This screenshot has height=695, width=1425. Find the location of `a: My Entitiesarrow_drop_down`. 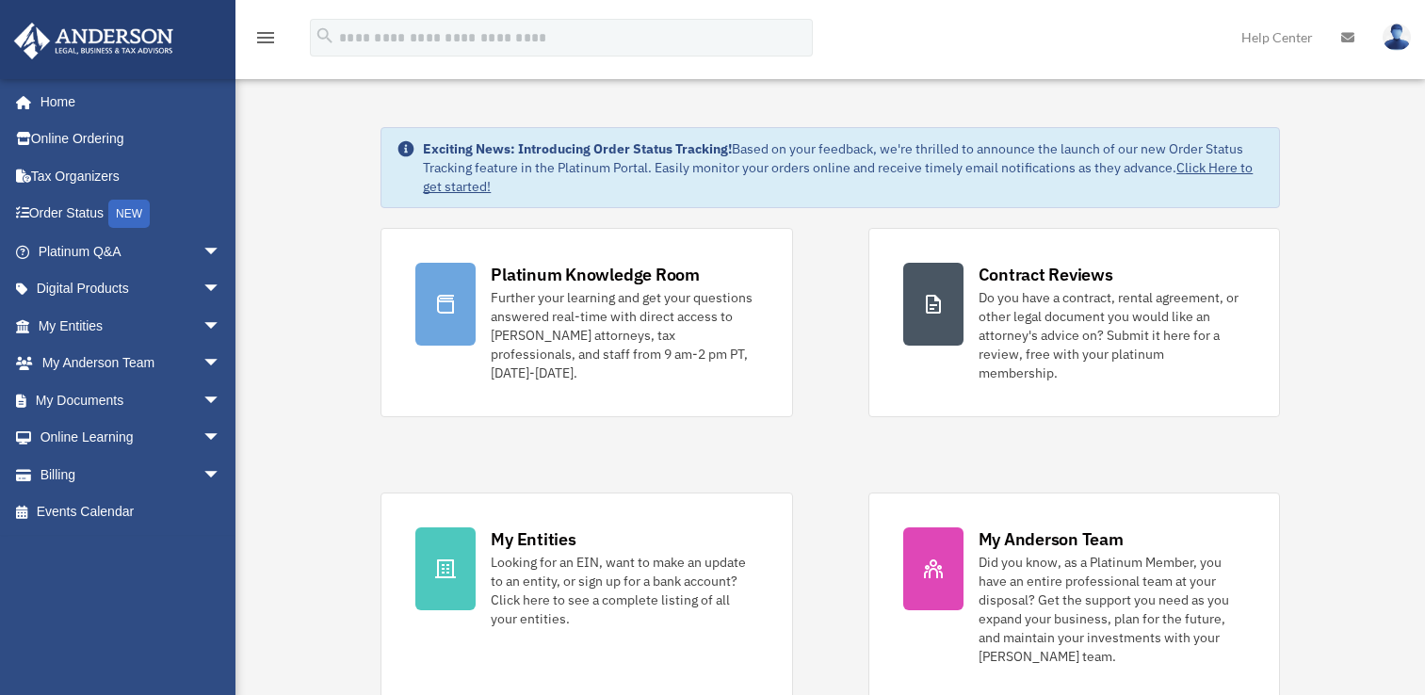

a: My Entitiesarrow_drop_down is located at coordinates (131, 326).